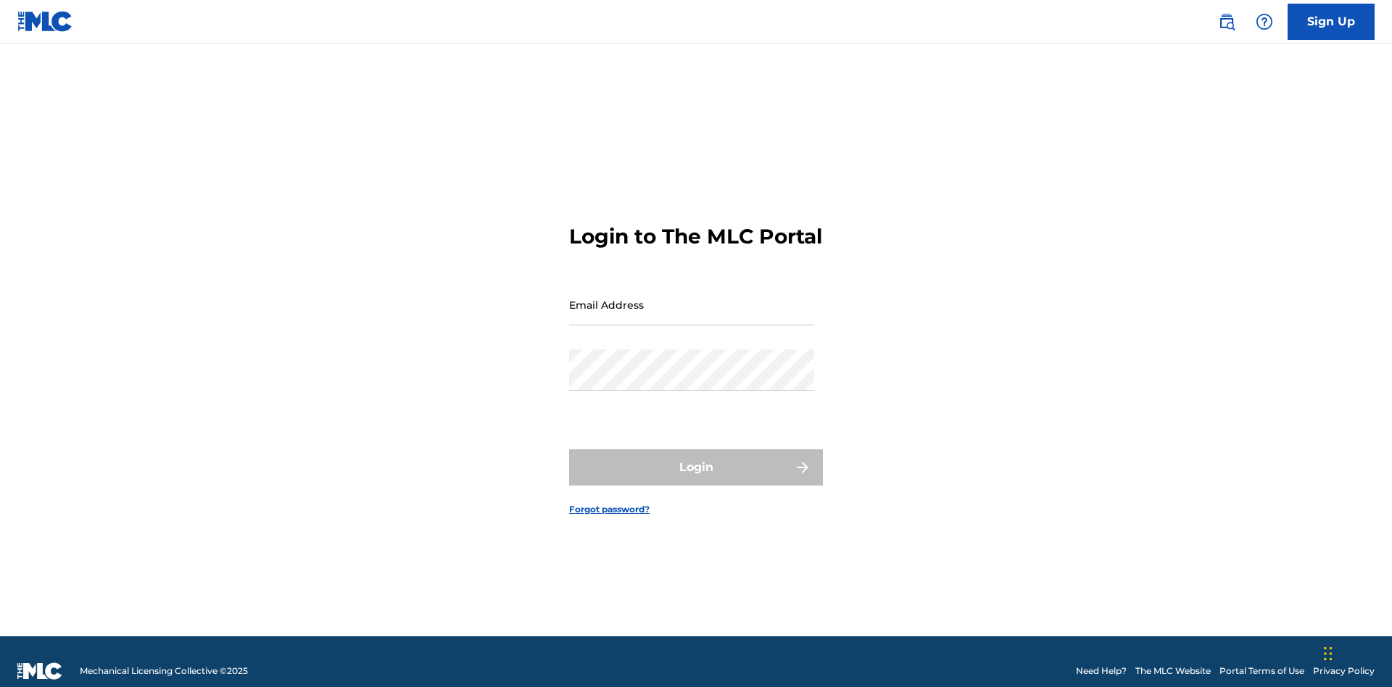 This screenshot has width=1392, height=687. I want to click on div: Drag, so click(1328, 654).